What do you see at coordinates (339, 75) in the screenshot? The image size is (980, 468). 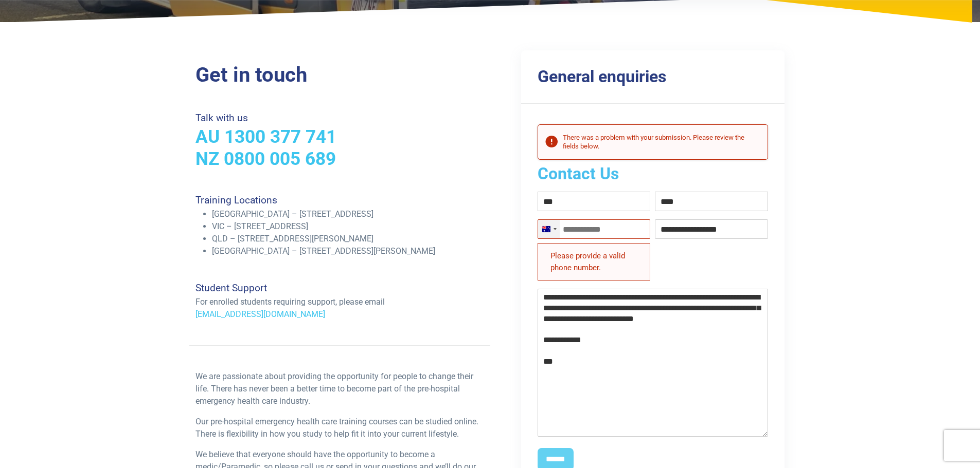 I see `h2: Get in touch` at bounding box center [339, 75].